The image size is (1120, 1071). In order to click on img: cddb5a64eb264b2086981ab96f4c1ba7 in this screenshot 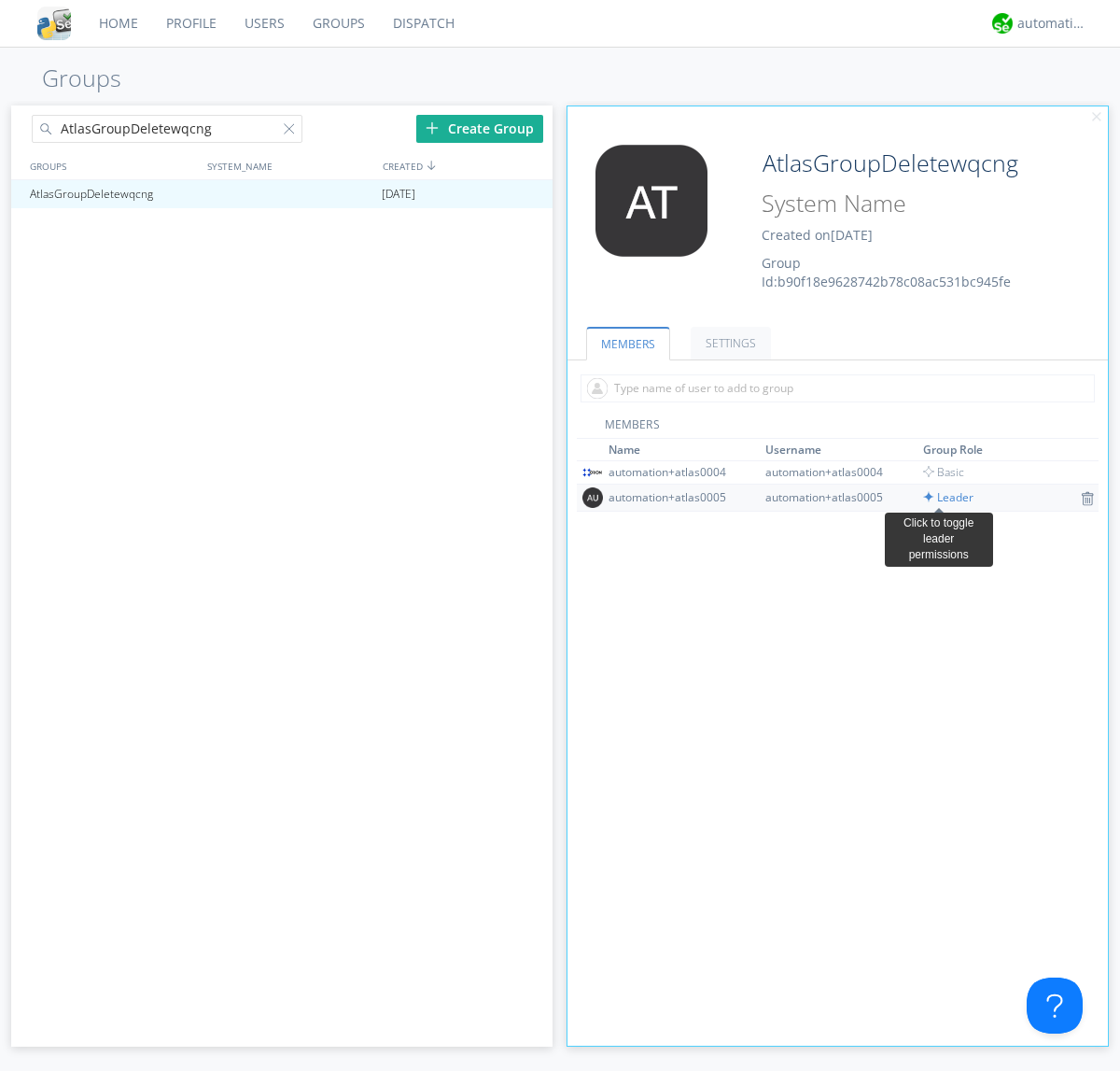, I will do `click(54, 23)`.